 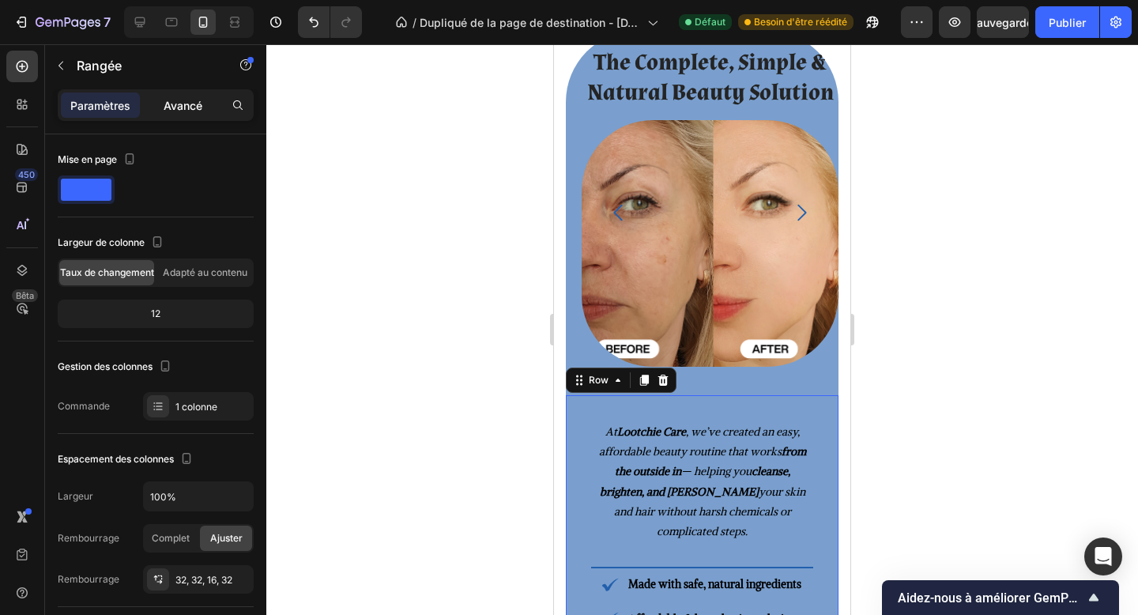 What do you see at coordinates (105, 366) in the screenshot?
I see `font: Gestion des colonnes` at bounding box center [105, 366].